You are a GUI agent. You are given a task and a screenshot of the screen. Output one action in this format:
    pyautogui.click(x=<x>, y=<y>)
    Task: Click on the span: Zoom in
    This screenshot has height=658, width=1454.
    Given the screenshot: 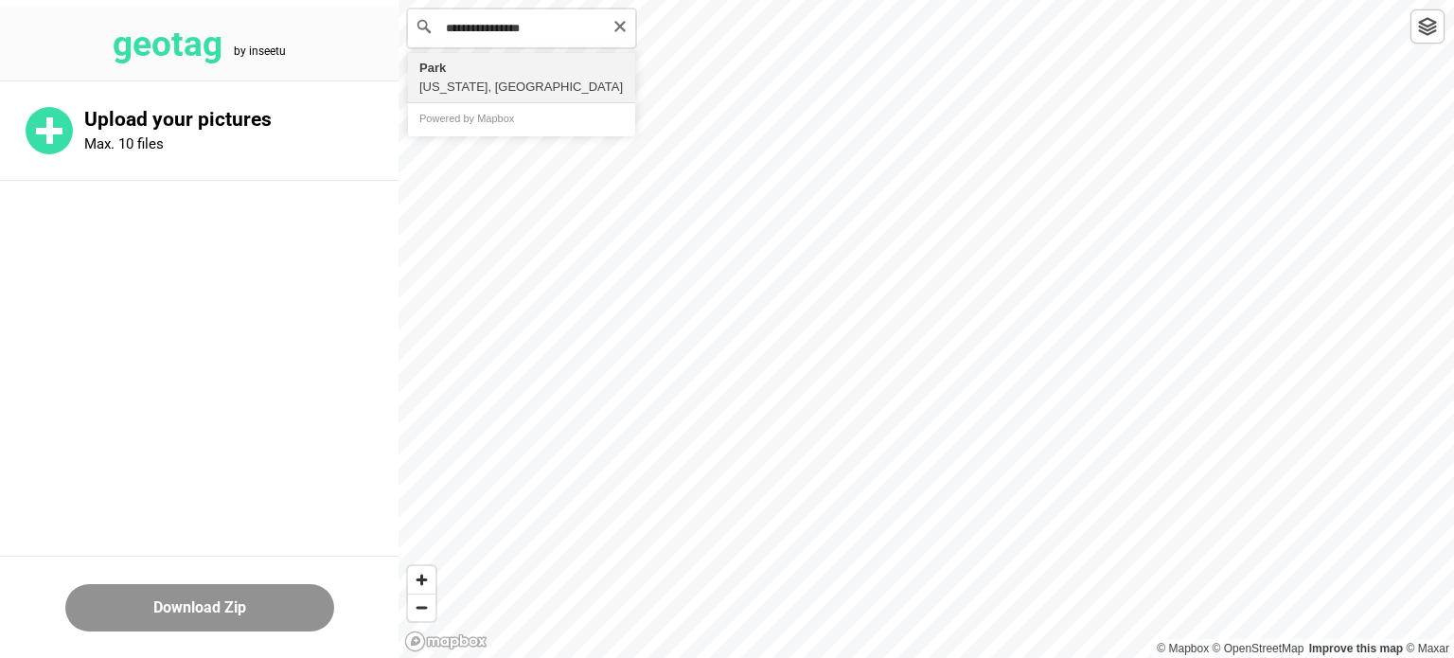 What is the action you would take?
    pyautogui.click(x=421, y=579)
    